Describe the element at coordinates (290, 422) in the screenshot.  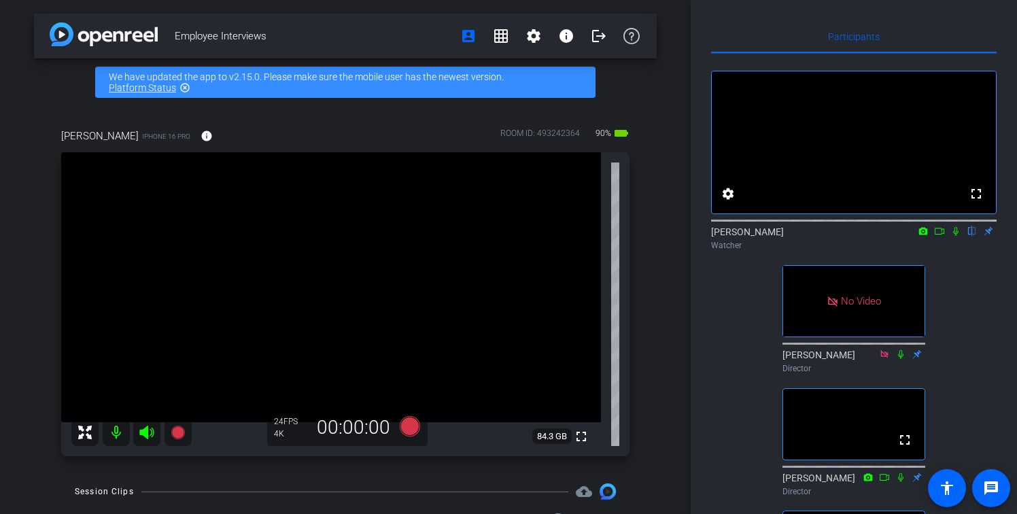
I see `span: FPS` at that location.